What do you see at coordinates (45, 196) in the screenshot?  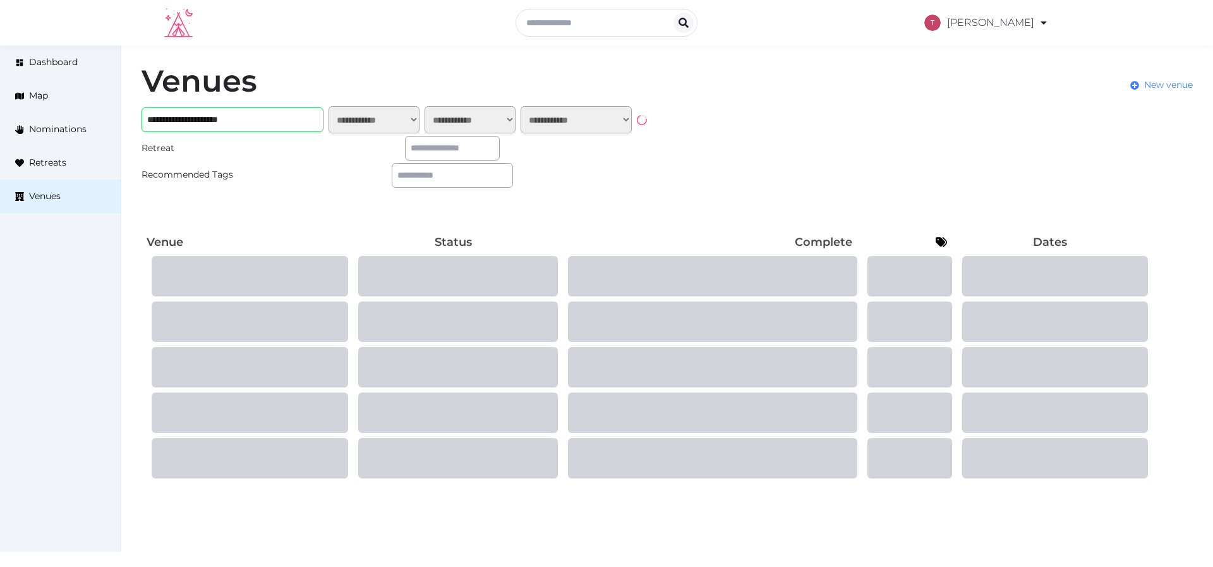 I see `span: Venues` at bounding box center [45, 196].